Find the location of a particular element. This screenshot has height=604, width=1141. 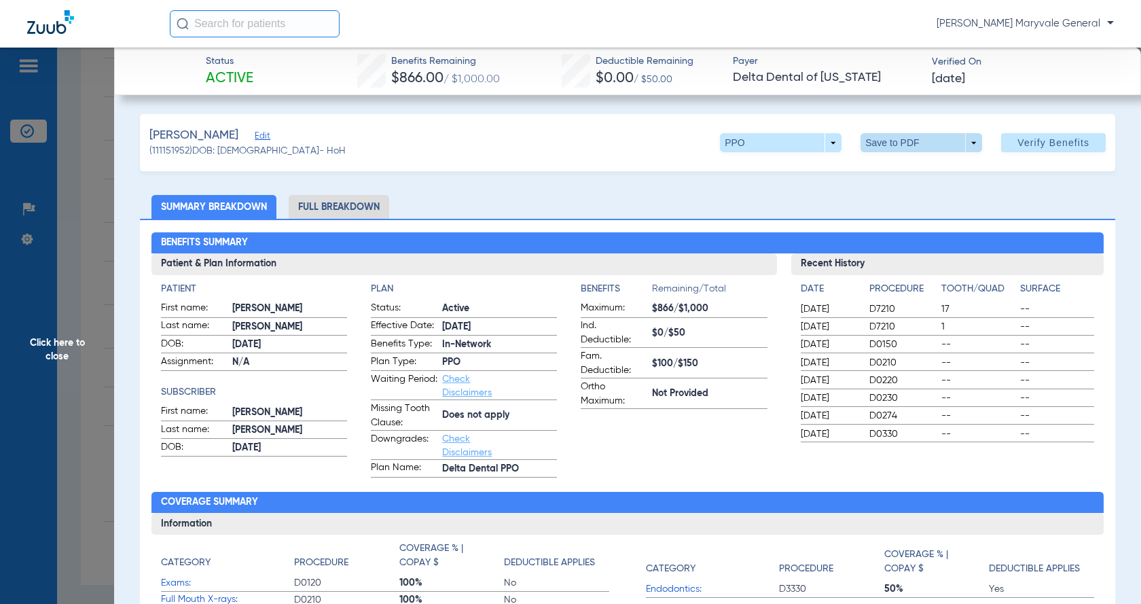

span: Not Provided is located at coordinates (709, 393).